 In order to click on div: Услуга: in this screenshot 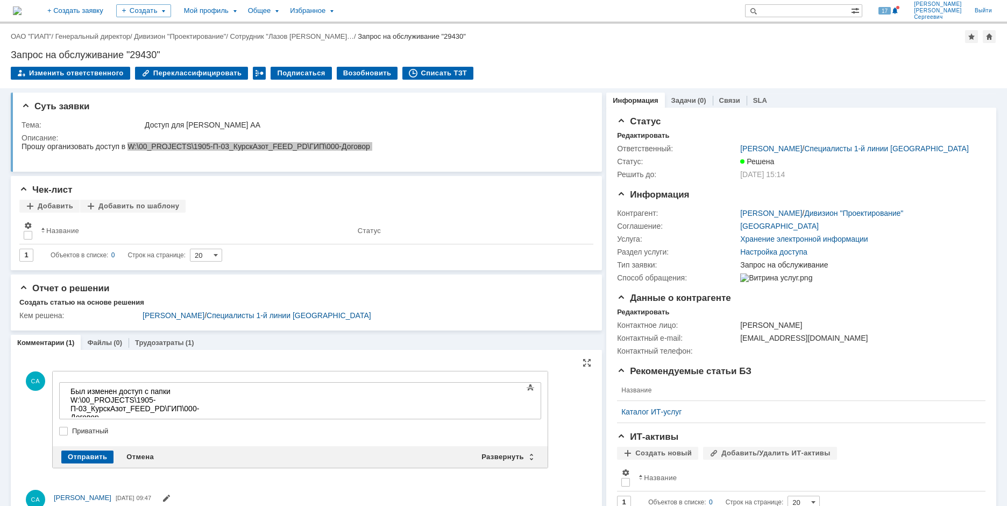, I will do `click(677, 239)`.